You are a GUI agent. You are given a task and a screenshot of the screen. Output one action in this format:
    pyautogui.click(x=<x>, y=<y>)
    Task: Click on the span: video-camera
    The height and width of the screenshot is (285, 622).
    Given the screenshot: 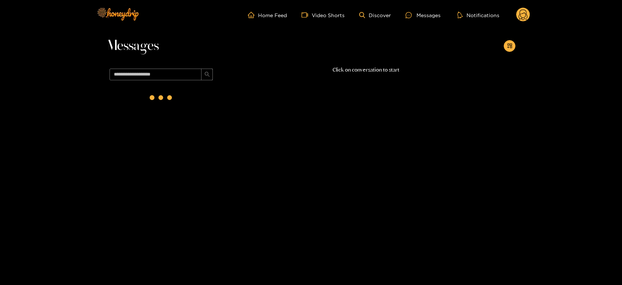 What is the action you would take?
    pyautogui.click(x=307, y=15)
    